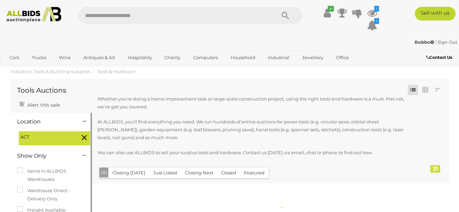  I want to click on p: At ALLBIDS, you'll find everything you need. We run hundreds of online auctions for power tools (..., so click(254, 130).